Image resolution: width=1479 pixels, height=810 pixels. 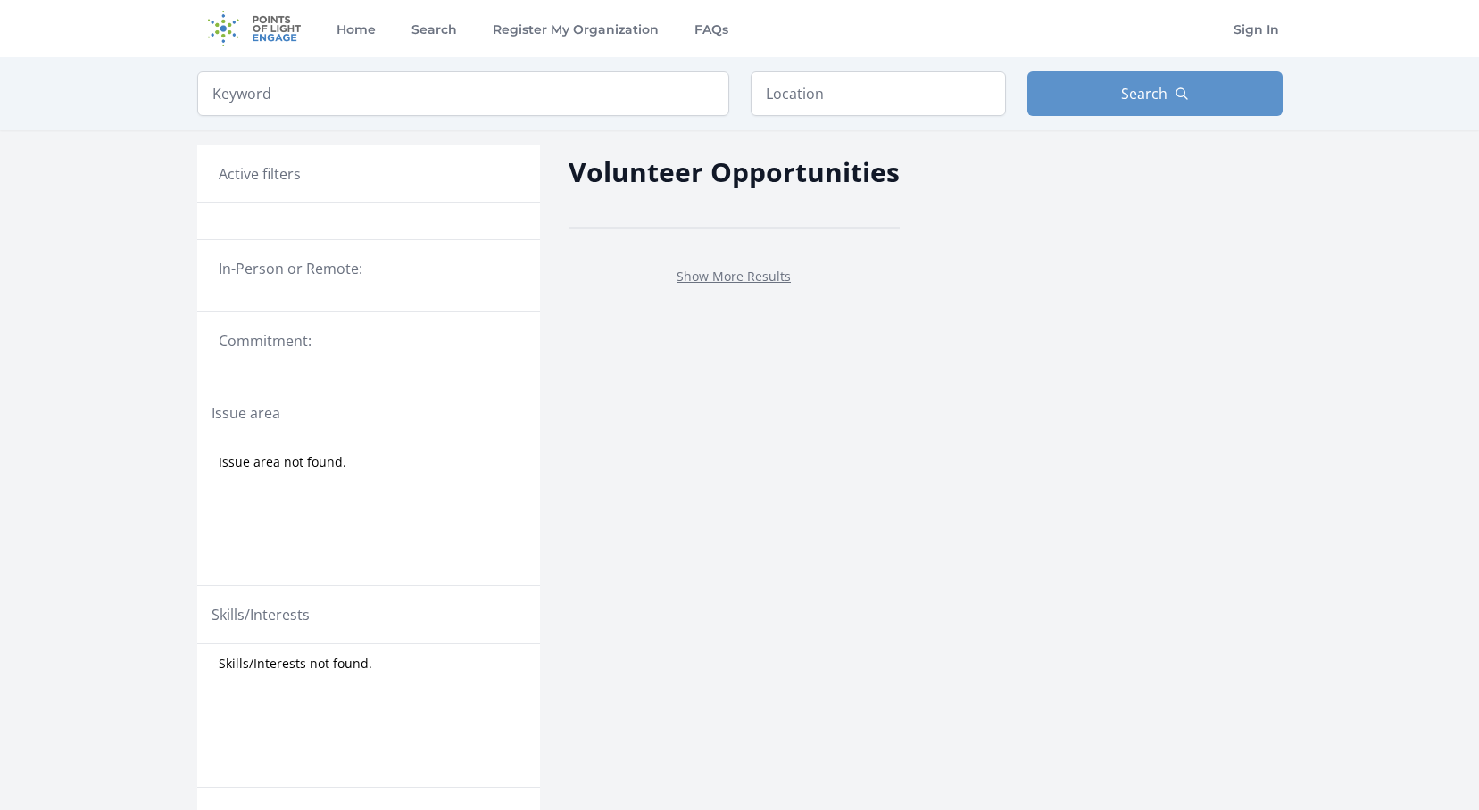 What do you see at coordinates (463, 94) in the screenshot?
I see `input: Keyword` at bounding box center [463, 94].